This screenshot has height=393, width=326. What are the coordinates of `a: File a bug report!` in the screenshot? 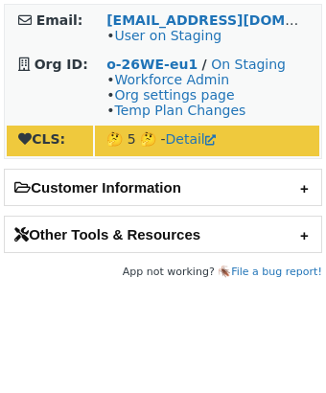 It's located at (276, 271).